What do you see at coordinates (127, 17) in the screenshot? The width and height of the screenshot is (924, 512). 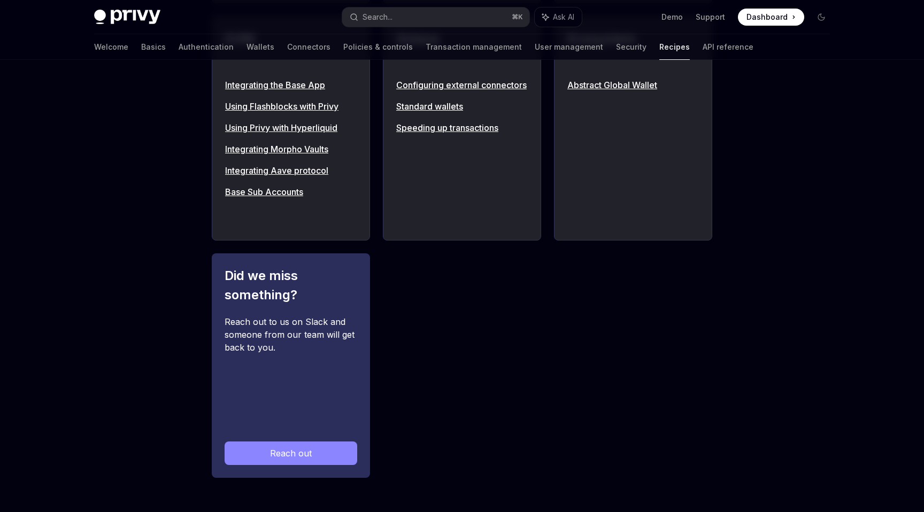 I see `img: dark logo` at bounding box center [127, 17].